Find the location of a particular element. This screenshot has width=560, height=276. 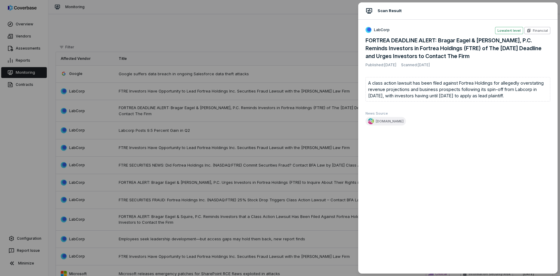

span: Financial is located at coordinates (540, 30).